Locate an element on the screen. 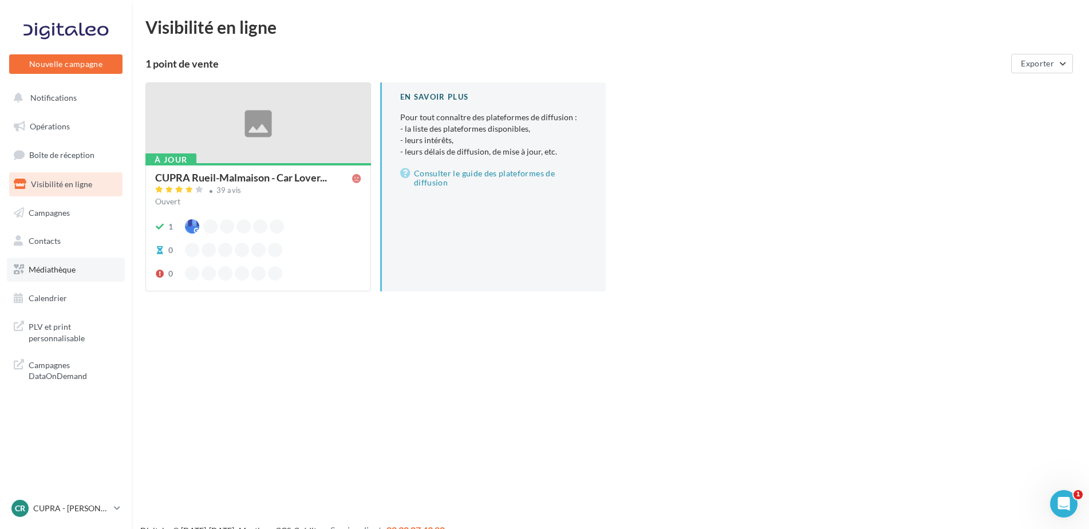 The height and width of the screenshot is (529, 1089). a: Campagnes is located at coordinates (66, 213).